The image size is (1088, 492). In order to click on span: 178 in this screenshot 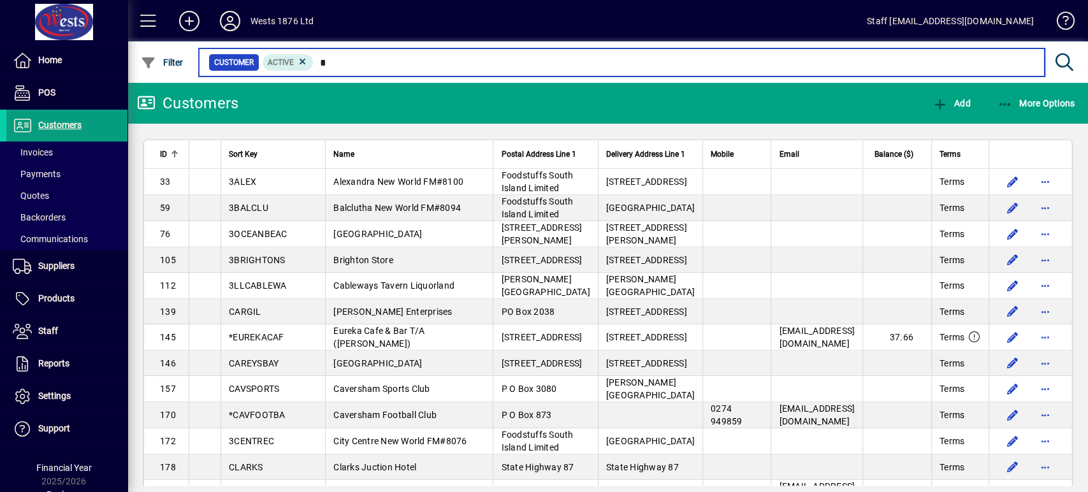, I will do `click(168, 467)`.